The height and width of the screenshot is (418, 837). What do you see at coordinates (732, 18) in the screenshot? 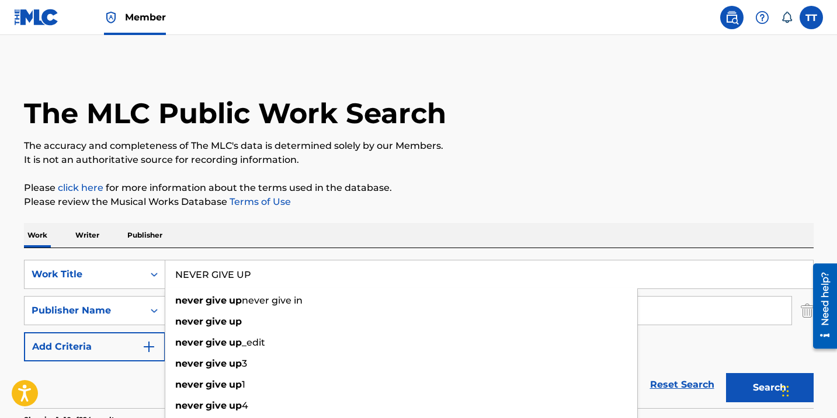
I see `img: search` at bounding box center [732, 18].